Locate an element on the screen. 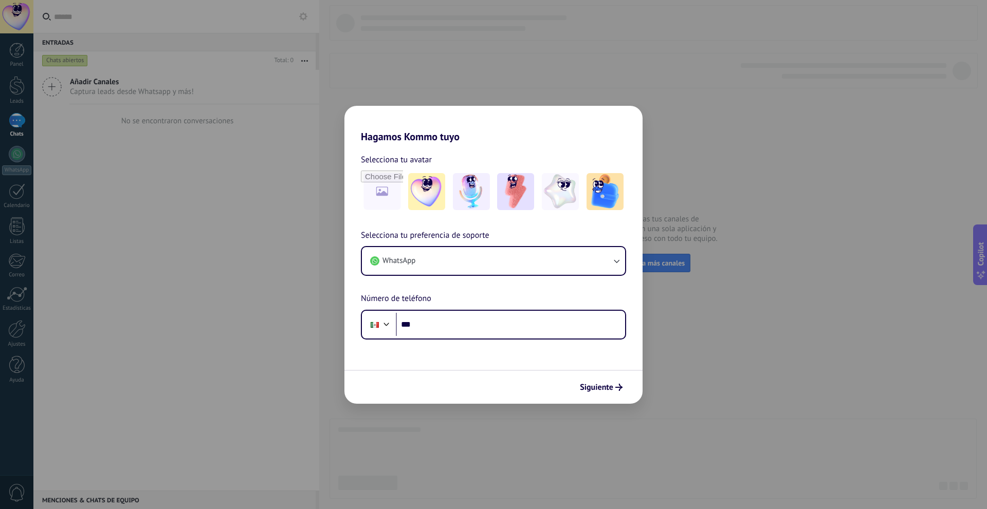 This screenshot has height=509, width=987. span: Siguiente is located at coordinates (596, 387).